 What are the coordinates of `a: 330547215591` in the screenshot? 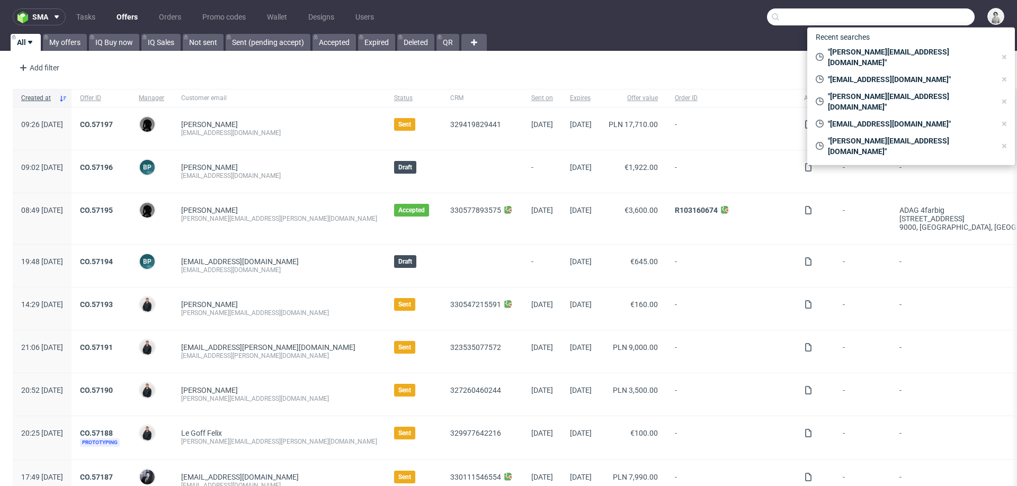 It's located at (476, 305).